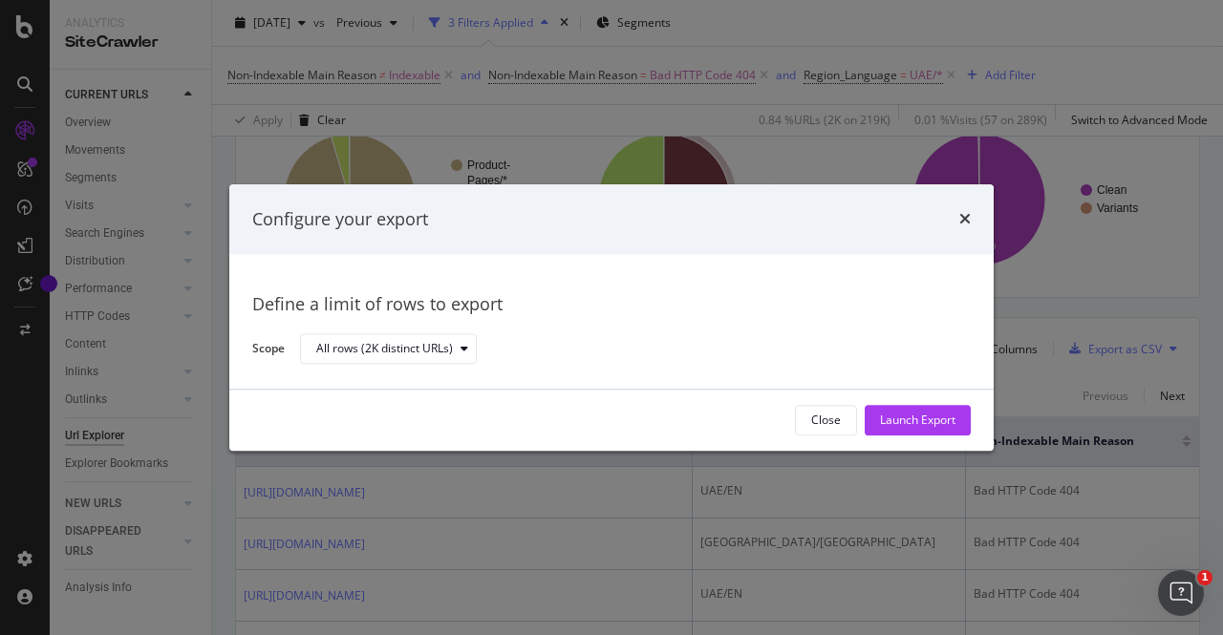 Image resolution: width=1223 pixels, height=635 pixels. I want to click on div: times, so click(965, 220).